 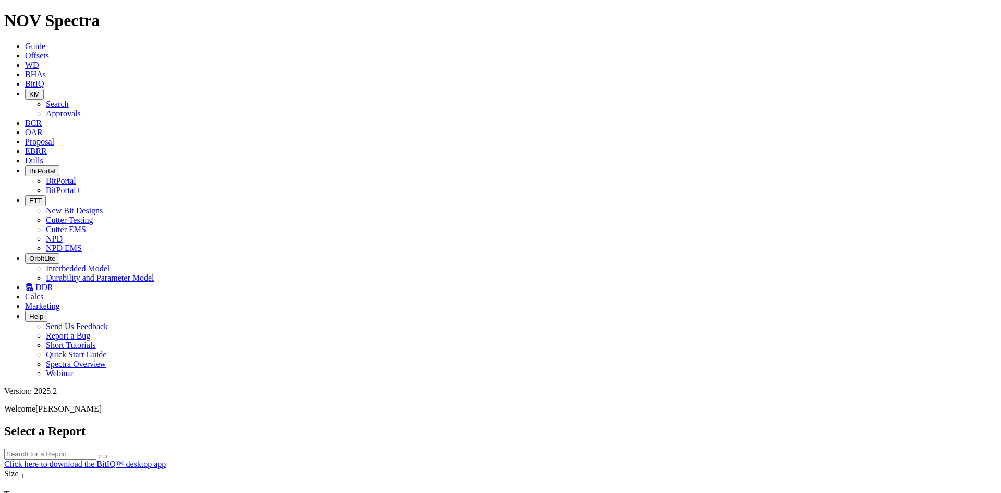 What do you see at coordinates (64, 248) in the screenshot?
I see `a: NPD EMS` at bounding box center [64, 248].